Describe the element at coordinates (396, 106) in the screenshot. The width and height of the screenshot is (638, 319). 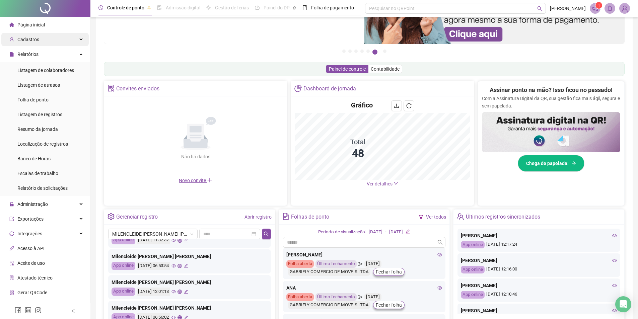
I see `span: download` at that location.